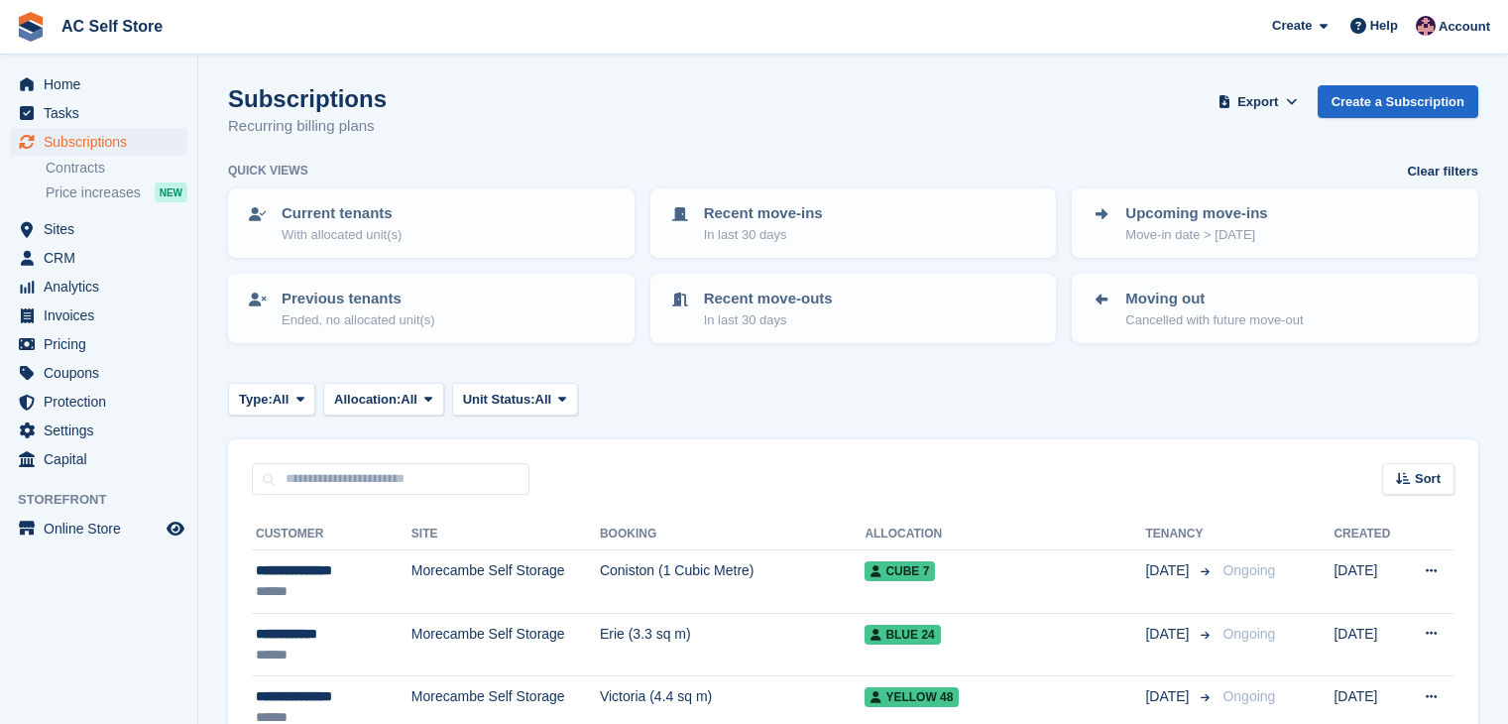  Describe the element at coordinates (911, 697) in the screenshot. I see `span: Yellow 48` at that location.